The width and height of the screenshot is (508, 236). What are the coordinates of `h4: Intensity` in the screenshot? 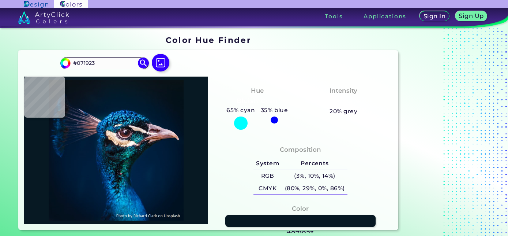 It's located at (343, 90).